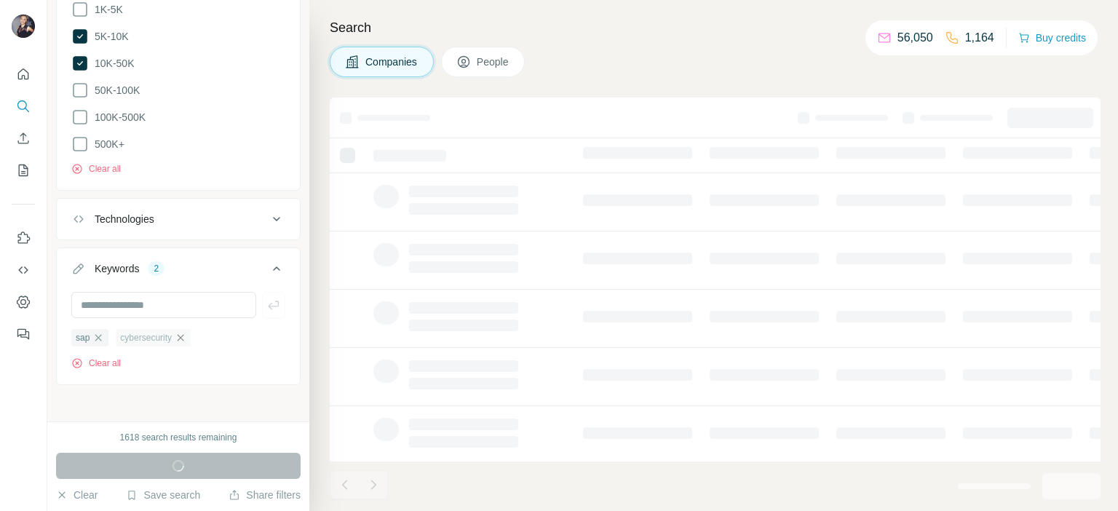 Image resolution: width=1118 pixels, height=511 pixels. Describe the element at coordinates (156, 269) in the screenshot. I see `div: 2` at that location.